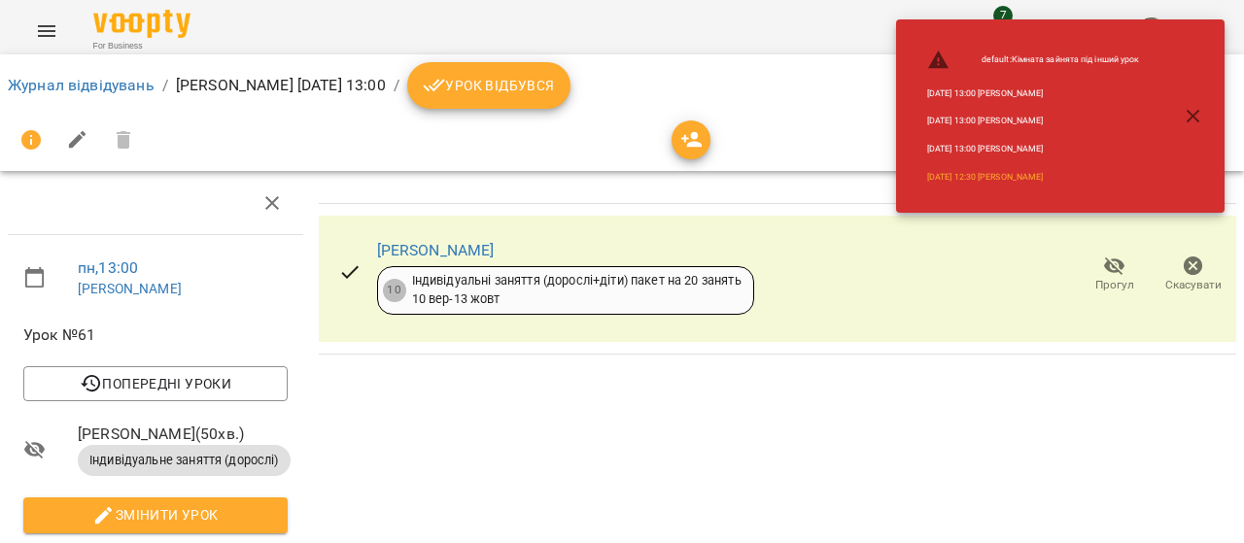  I want to click on button: Menu, so click(47, 31).